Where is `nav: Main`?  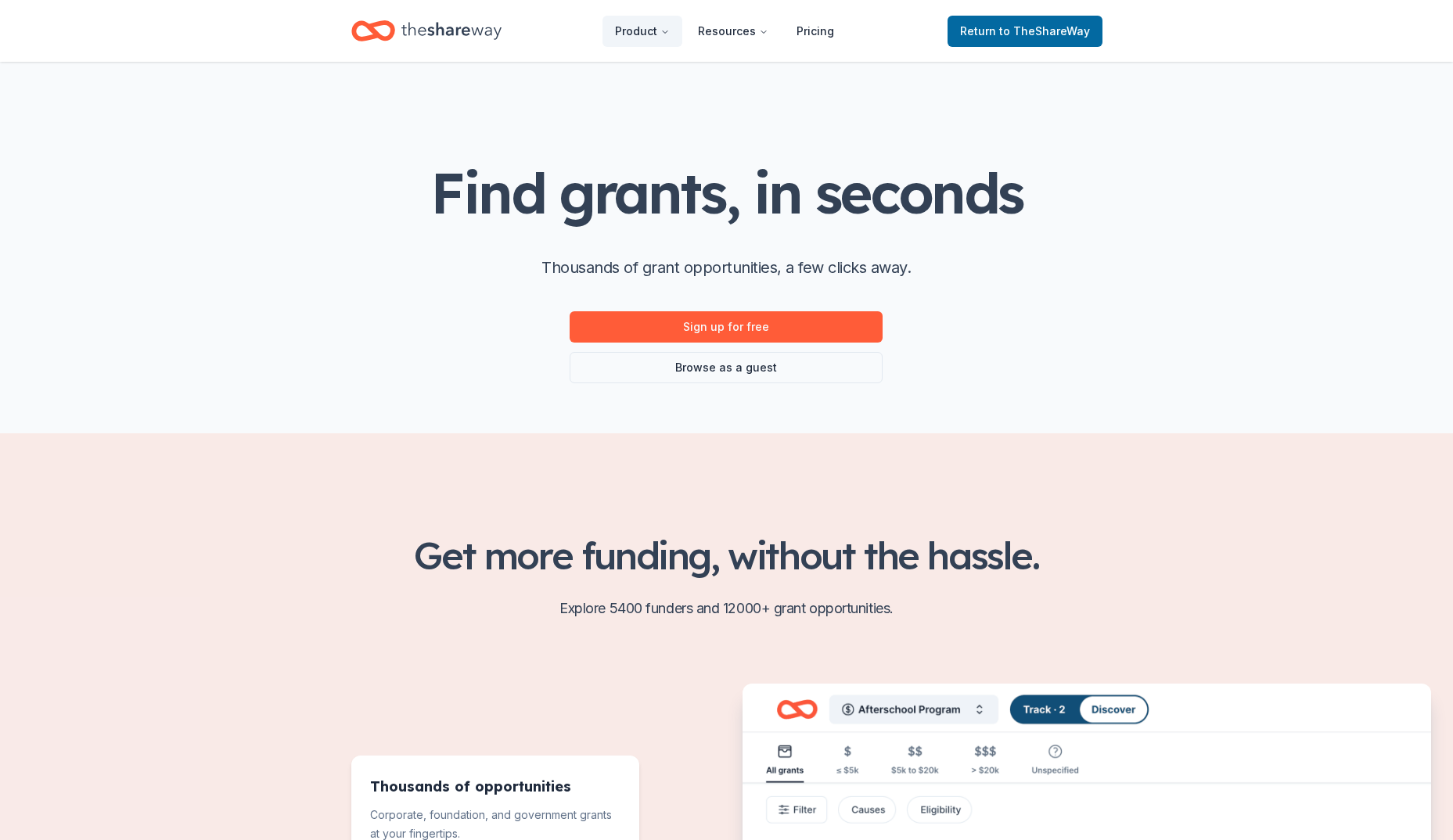
nav: Main is located at coordinates (724, 30).